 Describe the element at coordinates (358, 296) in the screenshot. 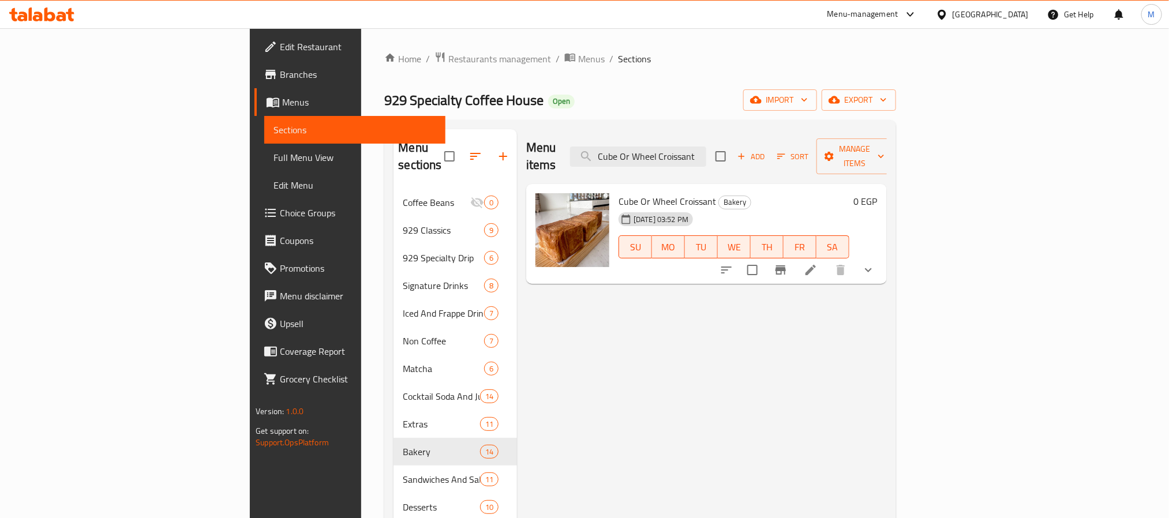

I see `span: Menu disclaimer` at that location.